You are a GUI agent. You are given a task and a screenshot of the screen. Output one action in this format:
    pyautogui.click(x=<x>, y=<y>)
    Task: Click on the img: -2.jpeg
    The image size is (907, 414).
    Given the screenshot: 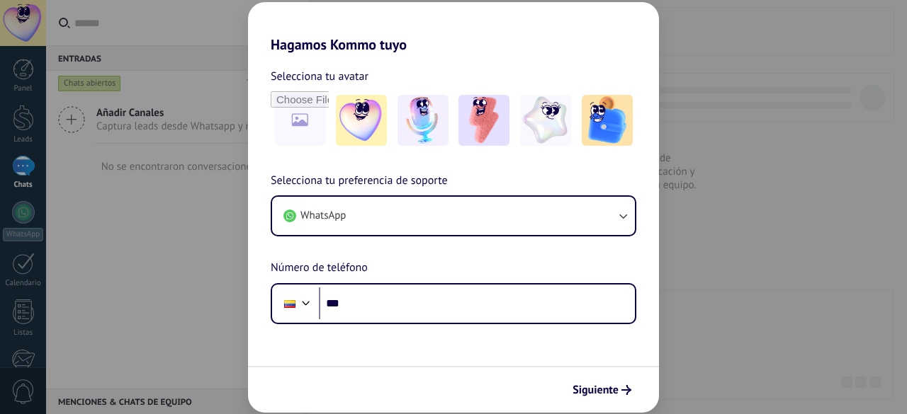 What is the action you would take?
    pyautogui.click(x=423, y=120)
    